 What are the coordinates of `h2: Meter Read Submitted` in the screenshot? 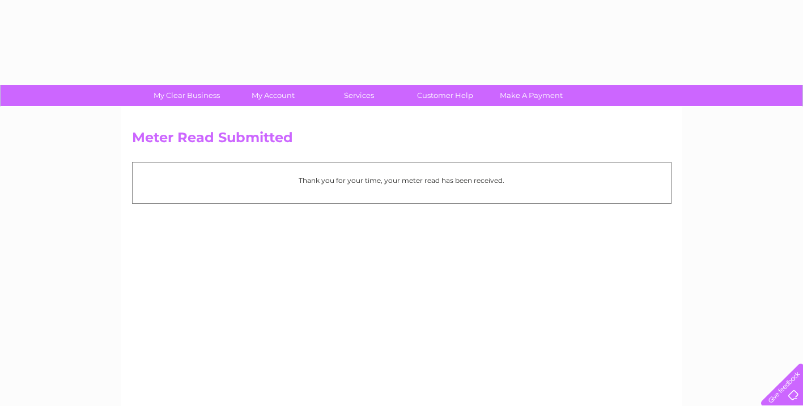 It's located at (402, 141).